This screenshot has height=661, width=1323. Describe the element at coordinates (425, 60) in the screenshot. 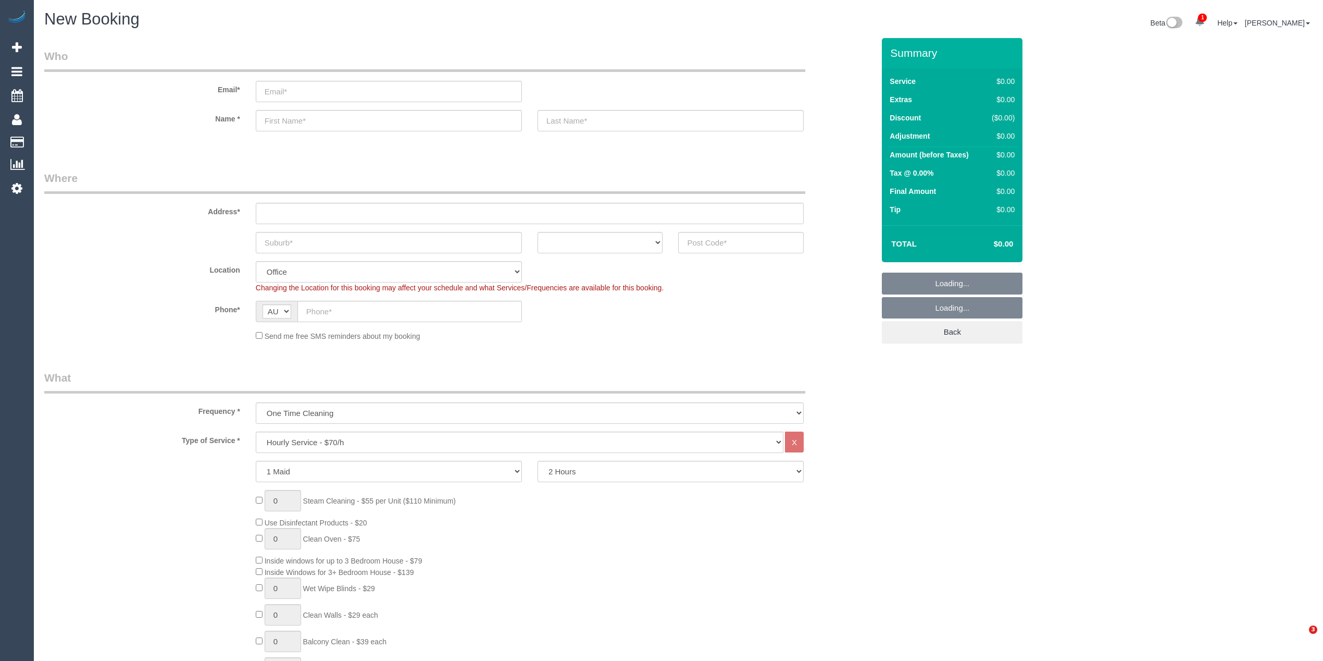

I see `legend: Who` at that location.